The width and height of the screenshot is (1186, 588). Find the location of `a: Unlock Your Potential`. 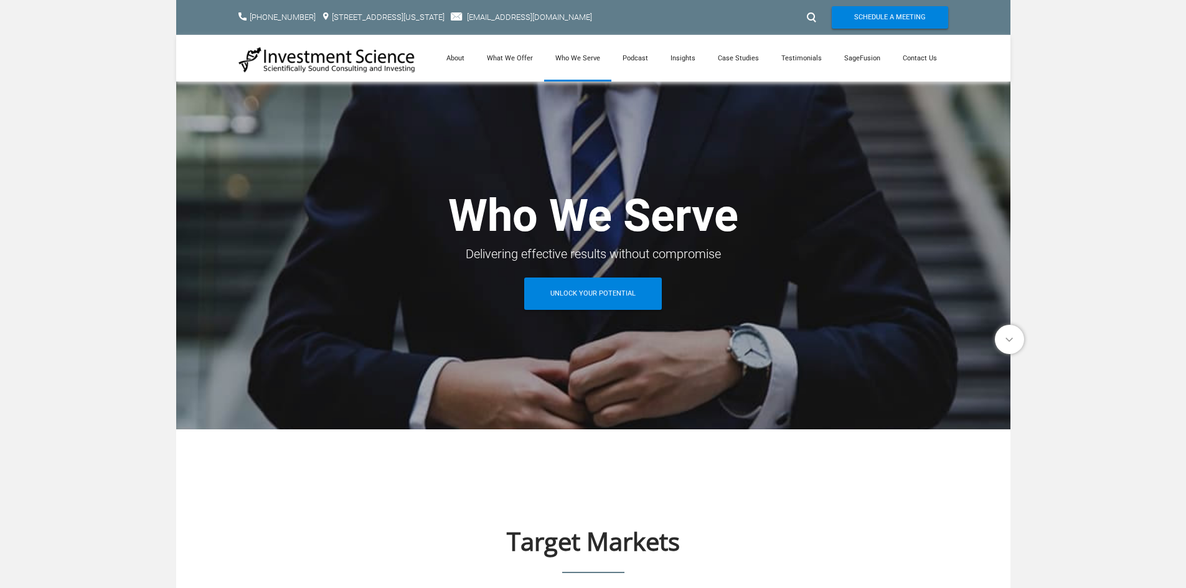

a: Unlock Your Potential is located at coordinates (593, 294).